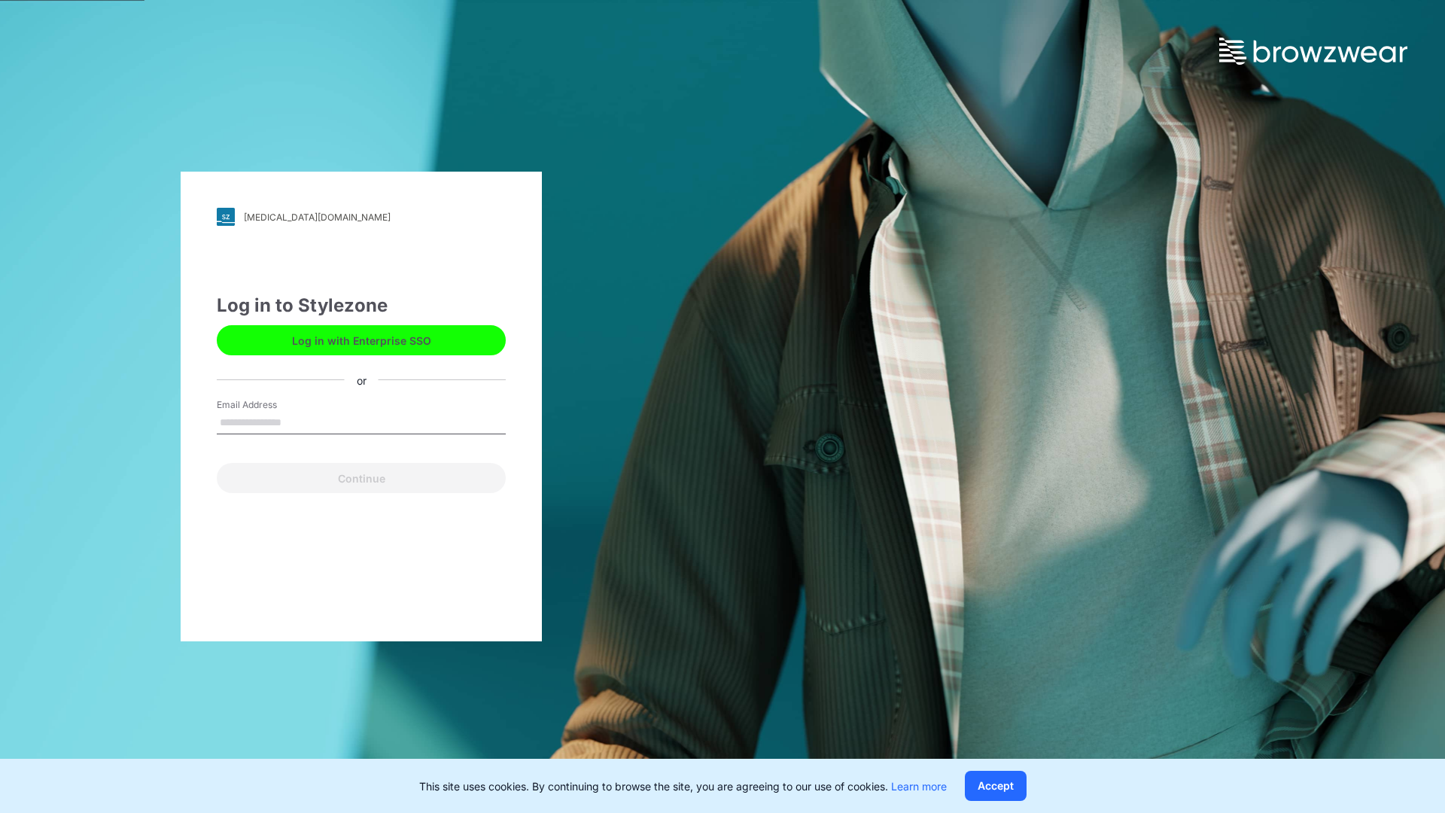 Image resolution: width=1445 pixels, height=813 pixels. What do you see at coordinates (683, 786) in the screenshot?
I see `p: This site uses cookies. By continuing to browse the site, you are agreeing to our use of cookies.` at bounding box center [683, 786].